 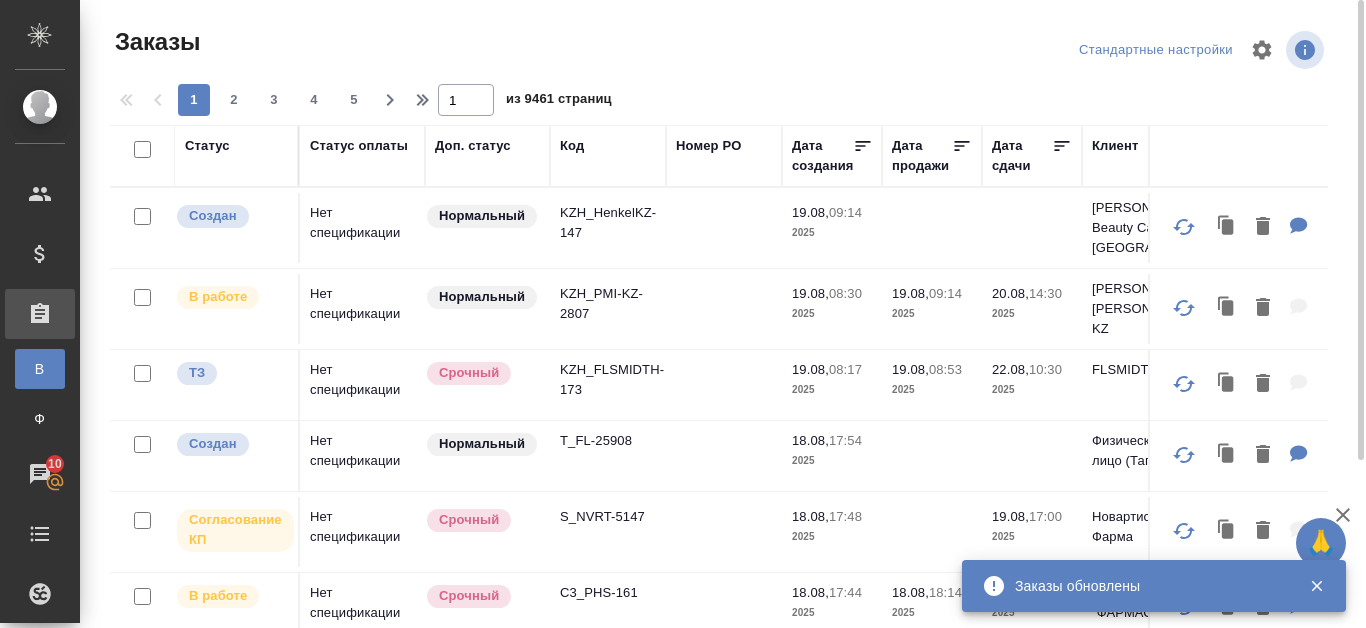 What do you see at coordinates (55, 464) in the screenshot?
I see `span: 10` at bounding box center [55, 464].